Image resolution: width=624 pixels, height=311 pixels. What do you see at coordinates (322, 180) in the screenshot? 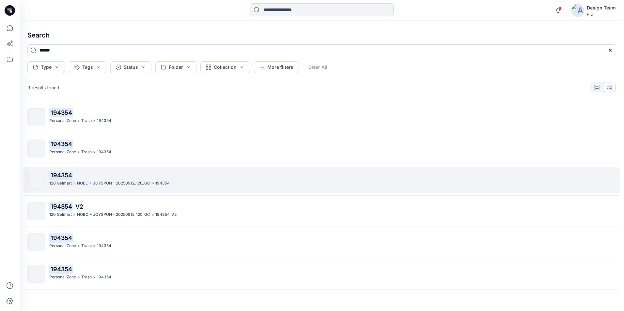
I see `a: 194354120 Gelmart>NOBO + JOYSPUN - 20250912_120_GC>194354` at bounding box center [322, 180].